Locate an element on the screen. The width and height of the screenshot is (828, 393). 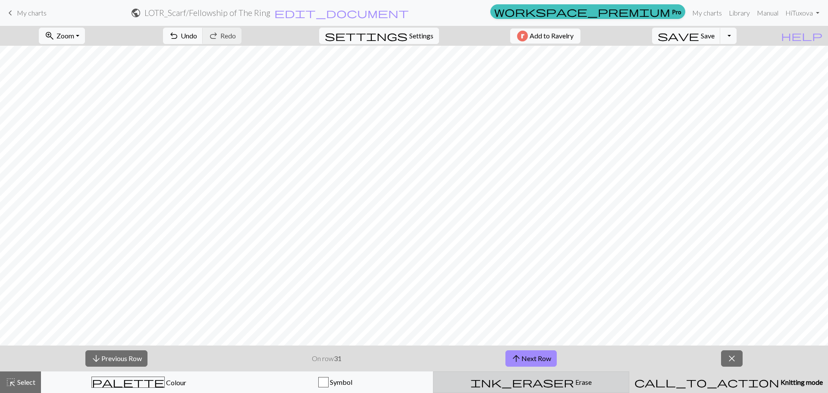
span: arrow_downward is located at coordinates (96, 359).